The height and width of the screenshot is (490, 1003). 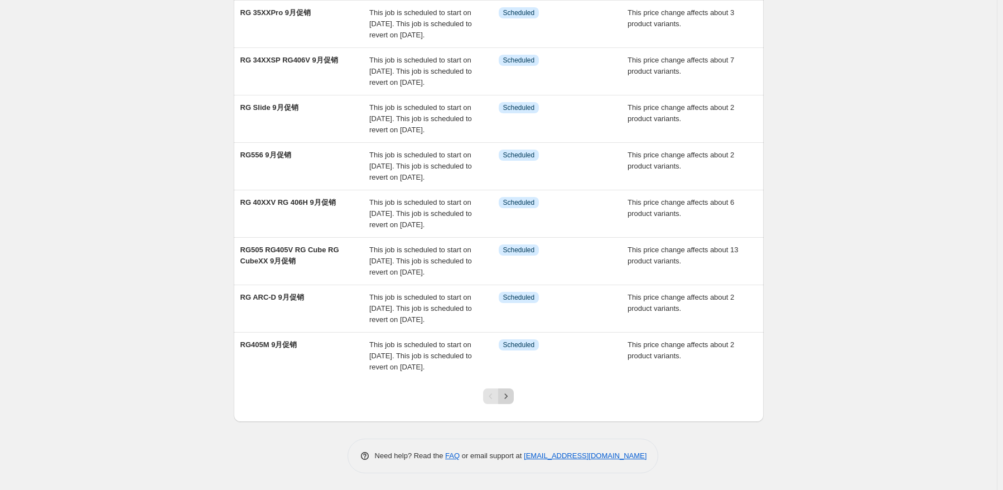 What do you see at coordinates (410, 455) in the screenshot?
I see `span: Need help? Read the` at bounding box center [410, 455].